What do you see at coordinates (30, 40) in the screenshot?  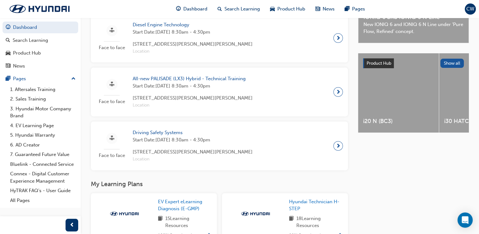 I see `div: Search Learning` at bounding box center [30, 40].